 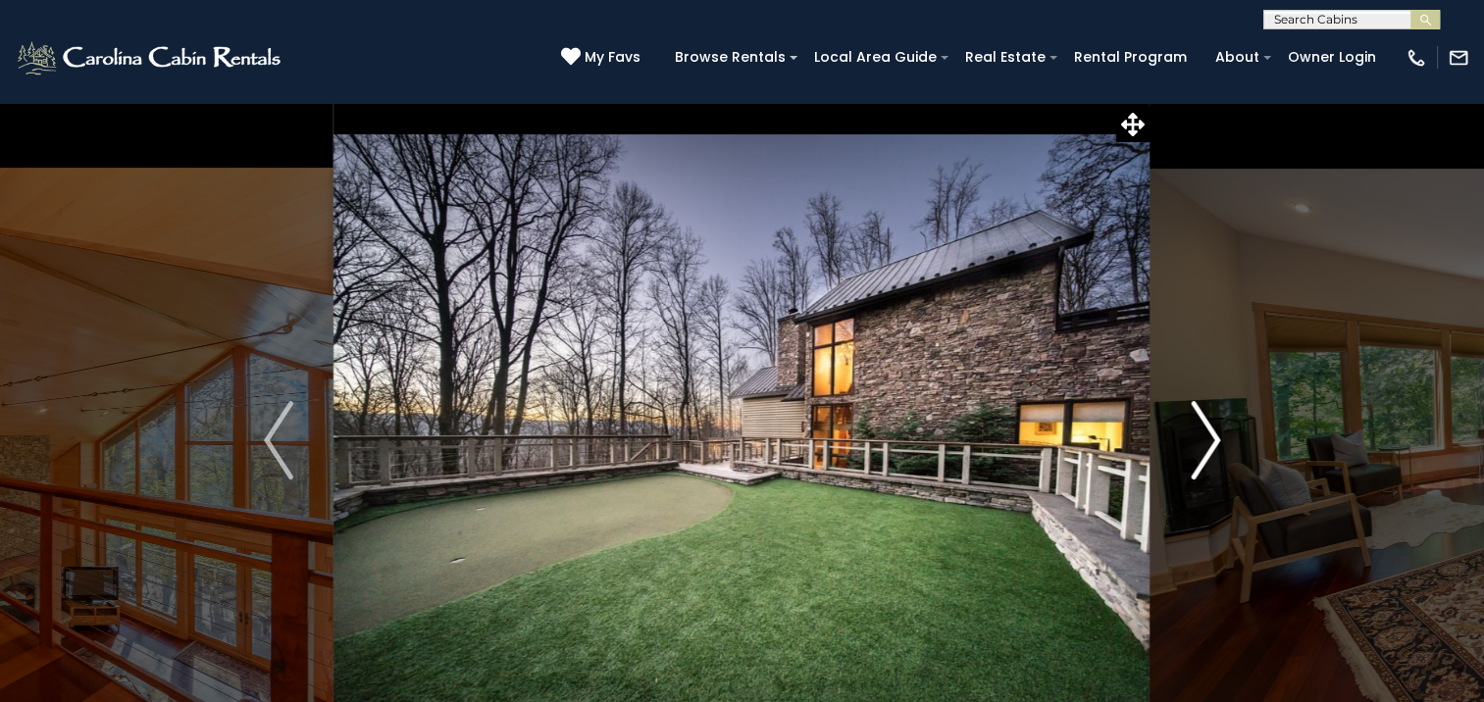 What do you see at coordinates (150, 58) in the screenshot?
I see `img: White-1-2.png` at bounding box center [150, 58].